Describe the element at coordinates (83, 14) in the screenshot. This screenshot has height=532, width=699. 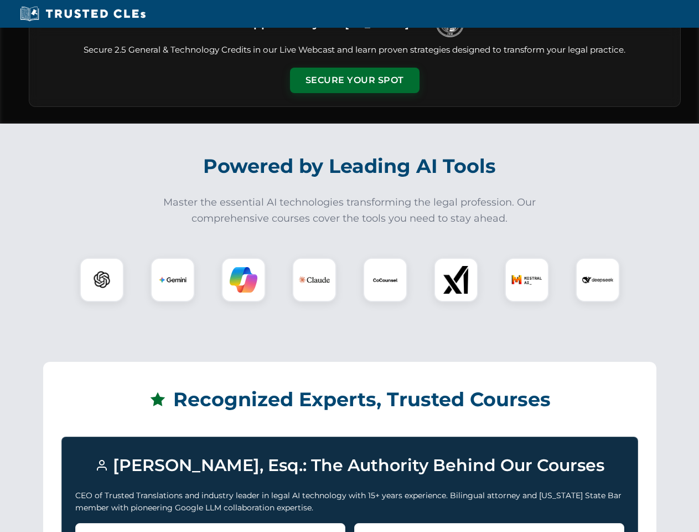
I see `img: Trusted CLEs` at that location.